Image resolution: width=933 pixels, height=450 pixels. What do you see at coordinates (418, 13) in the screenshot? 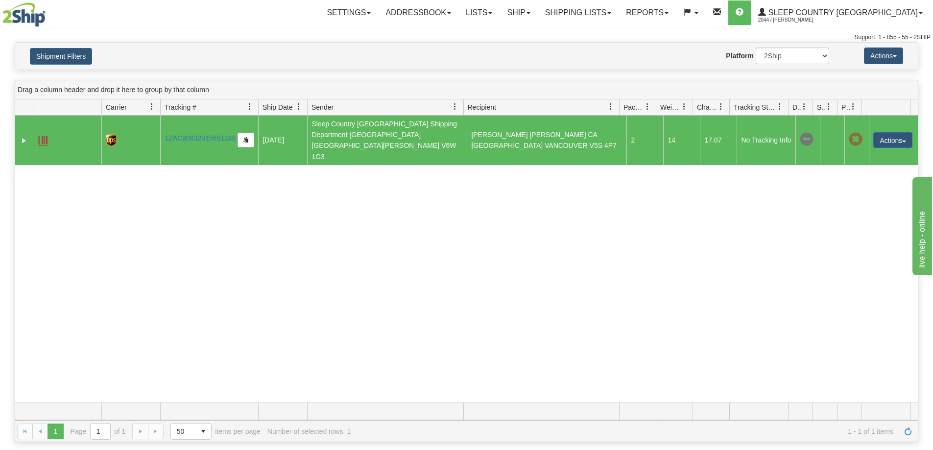
I see `a: Addressbook` at bounding box center [418, 13].